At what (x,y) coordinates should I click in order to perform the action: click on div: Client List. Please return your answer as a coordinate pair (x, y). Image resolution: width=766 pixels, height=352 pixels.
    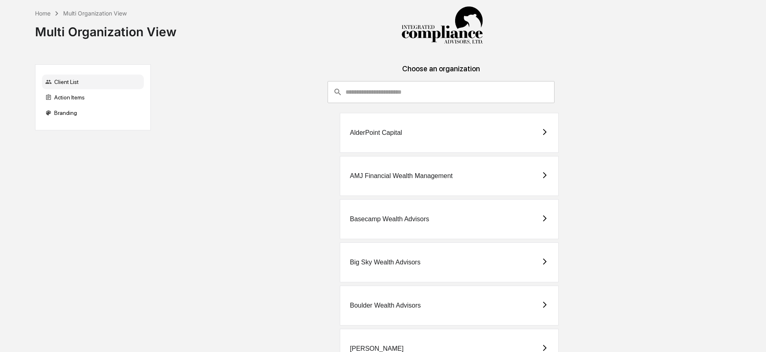
    Looking at the image, I should click on (93, 82).